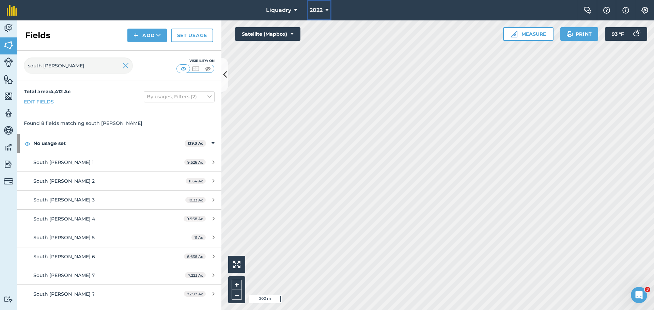 This screenshot has width=654, height=310. Describe the element at coordinates (199, 237) in the screenshot. I see `span: 11 Ac` at that location.